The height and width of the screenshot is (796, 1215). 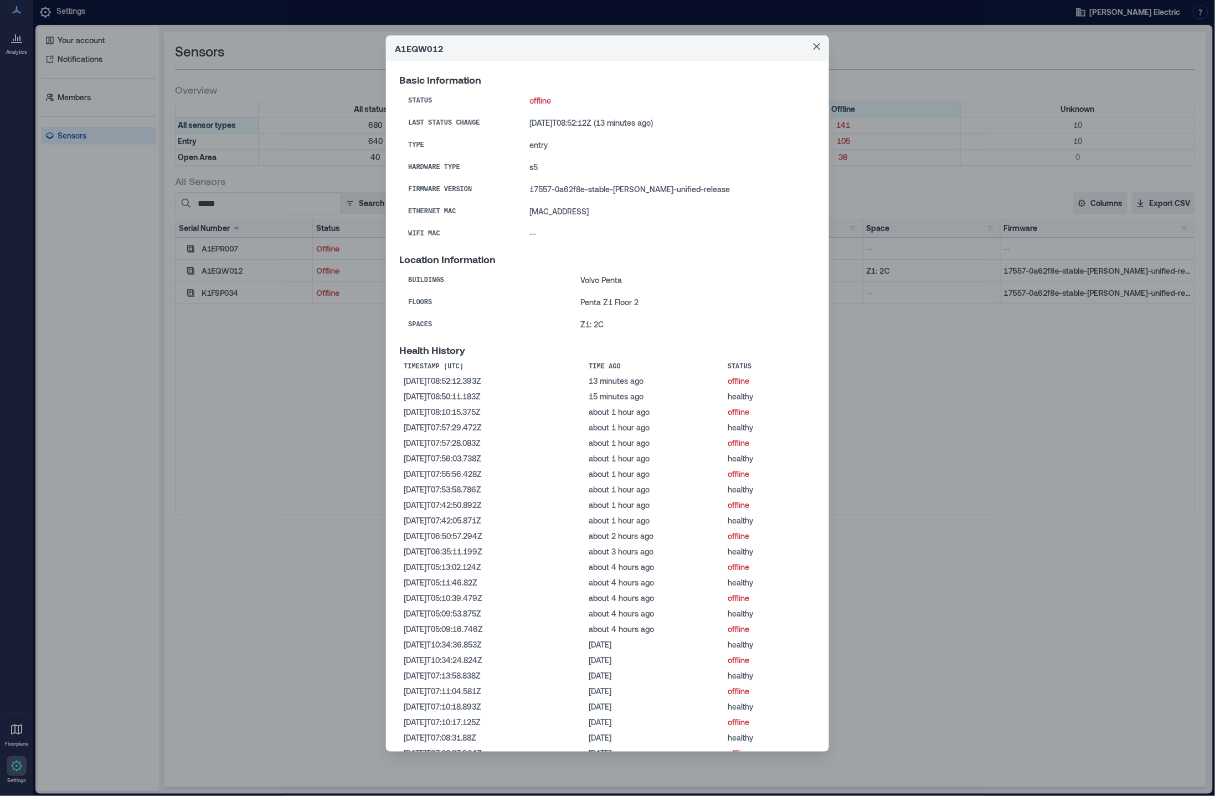 I want to click on td: s5, so click(x=668, y=167).